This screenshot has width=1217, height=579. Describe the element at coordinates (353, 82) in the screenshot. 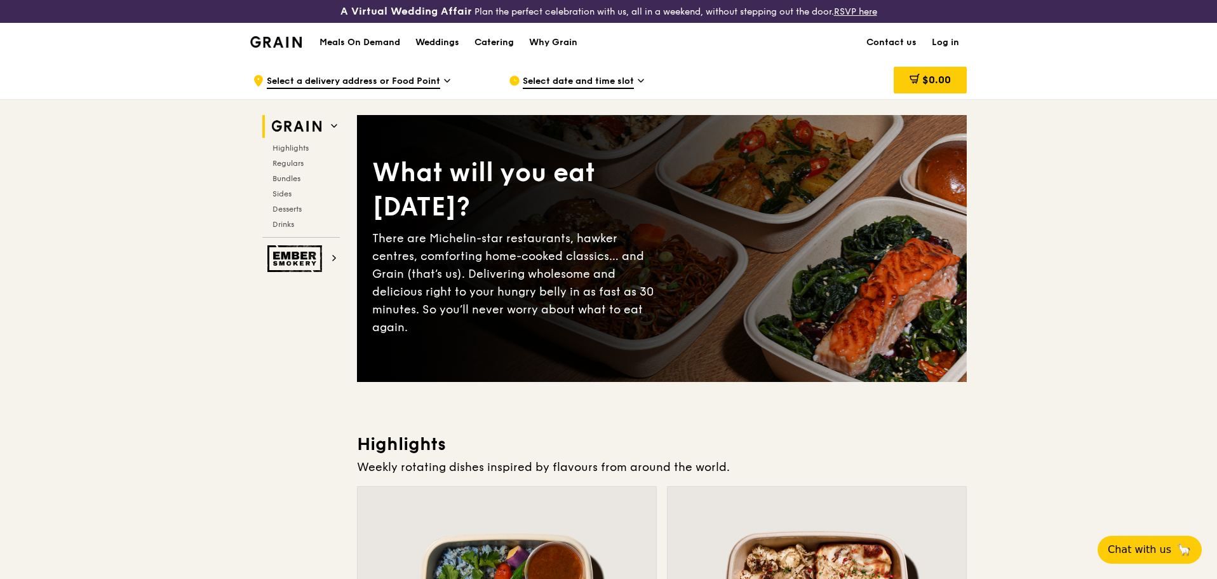

I see `span: Select a delivery address or Food Point` at that location.